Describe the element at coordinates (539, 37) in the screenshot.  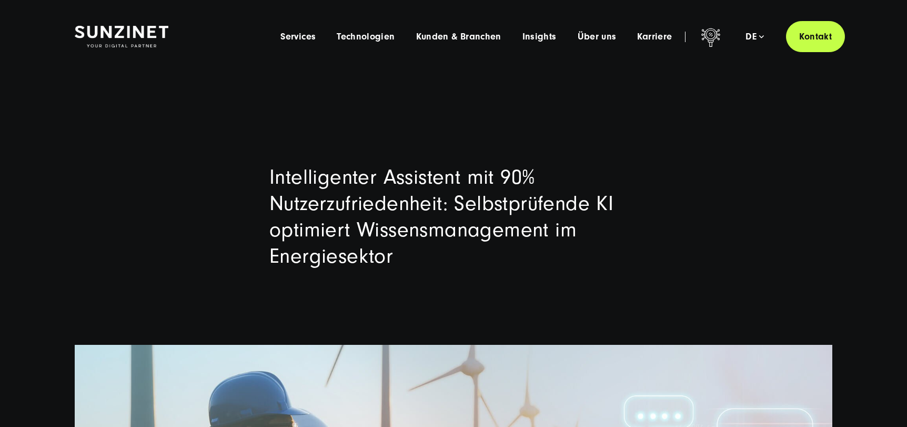
I see `span: Insights` at that location.